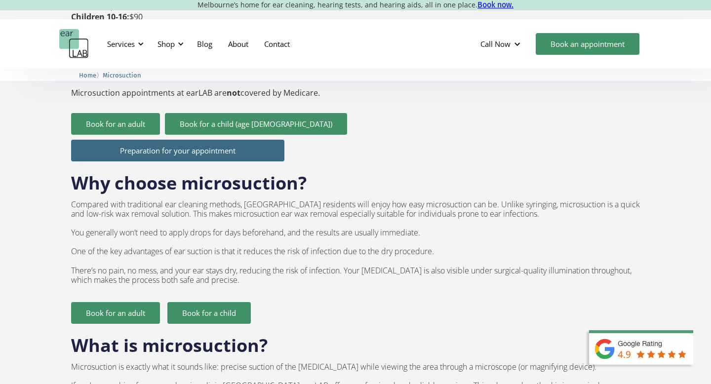 The image size is (711, 384). What do you see at coordinates (277, 44) in the screenshot?
I see `a: Contact` at bounding box center [277, 44].